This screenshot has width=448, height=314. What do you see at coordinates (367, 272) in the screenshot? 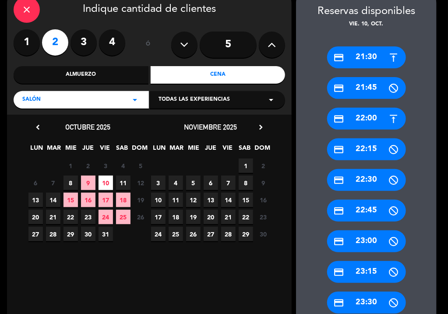
I see `div: 23:15` at bounding box center [367, 272].